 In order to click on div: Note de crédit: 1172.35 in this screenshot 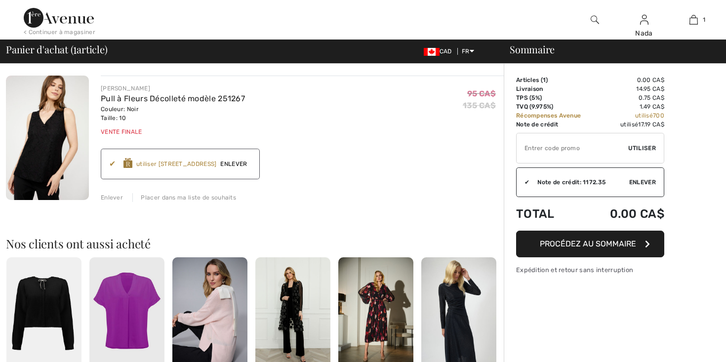, I will do `click(579, 182)`.